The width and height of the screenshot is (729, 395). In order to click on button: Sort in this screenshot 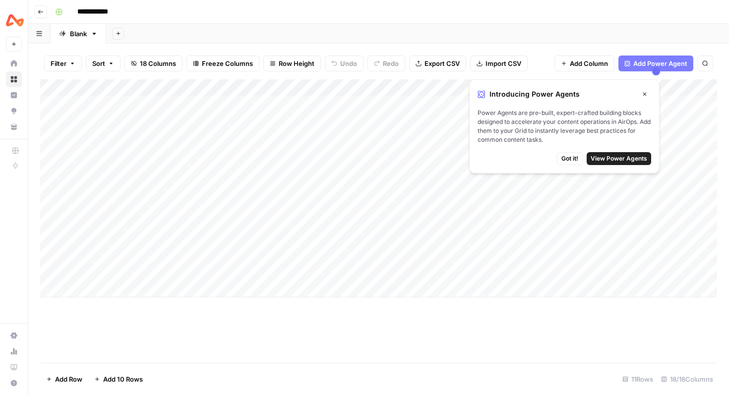, I will do `click(103, 63)`.